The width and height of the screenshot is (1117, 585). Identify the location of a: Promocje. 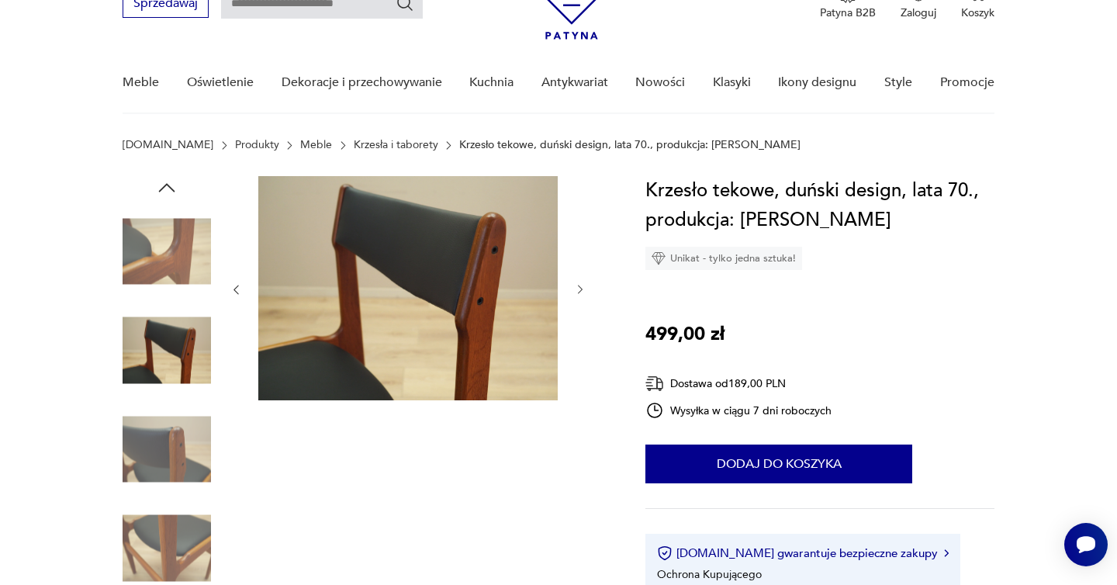
(967, 82).